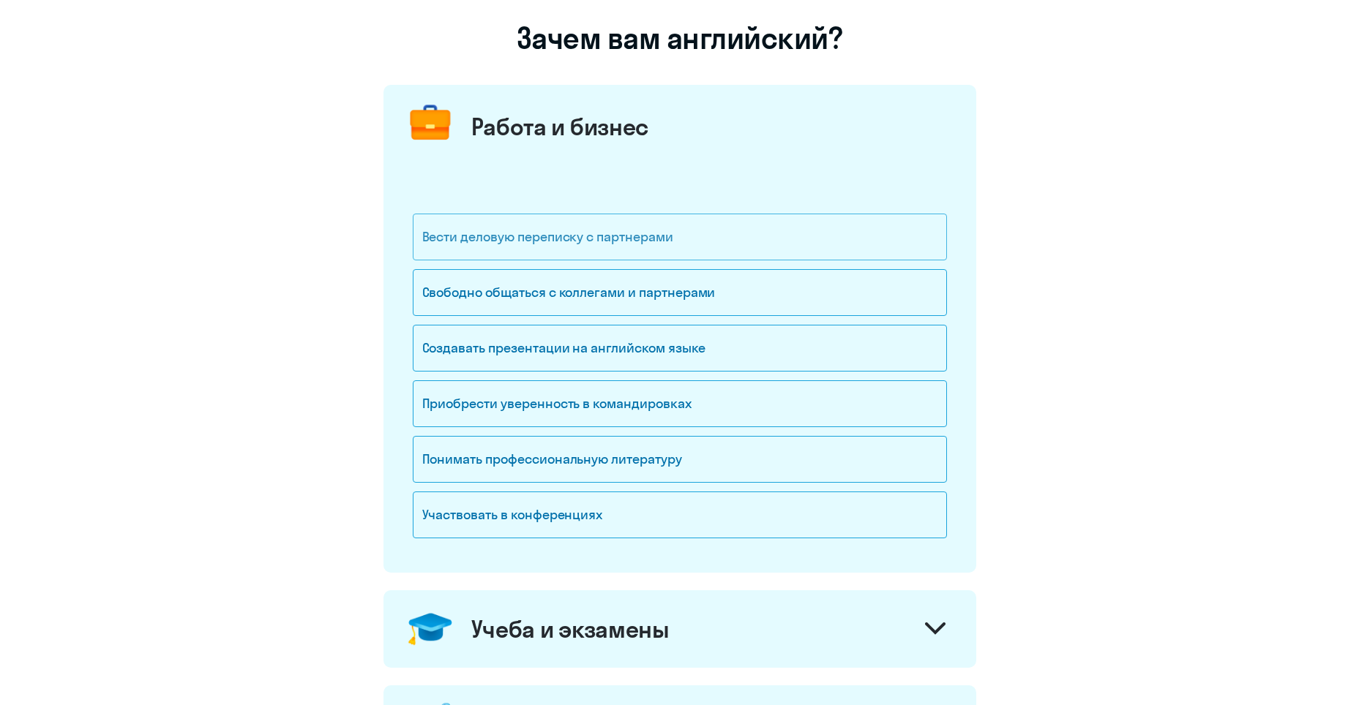 The width and height of the screenshot is (1359, 705). Describe the element at coordinates (680, 293) in the screenshot. I see `div: Свободно общаться с коллегами и партнерами` at that location.